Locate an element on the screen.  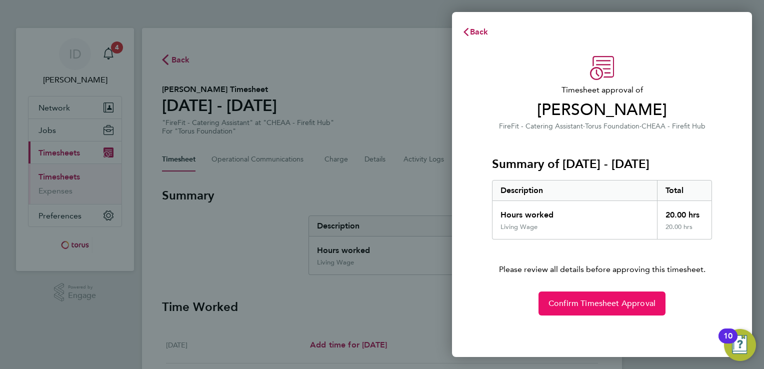
button: Open Resource Center, 10 new notifications is located at coordinates (740, 345).